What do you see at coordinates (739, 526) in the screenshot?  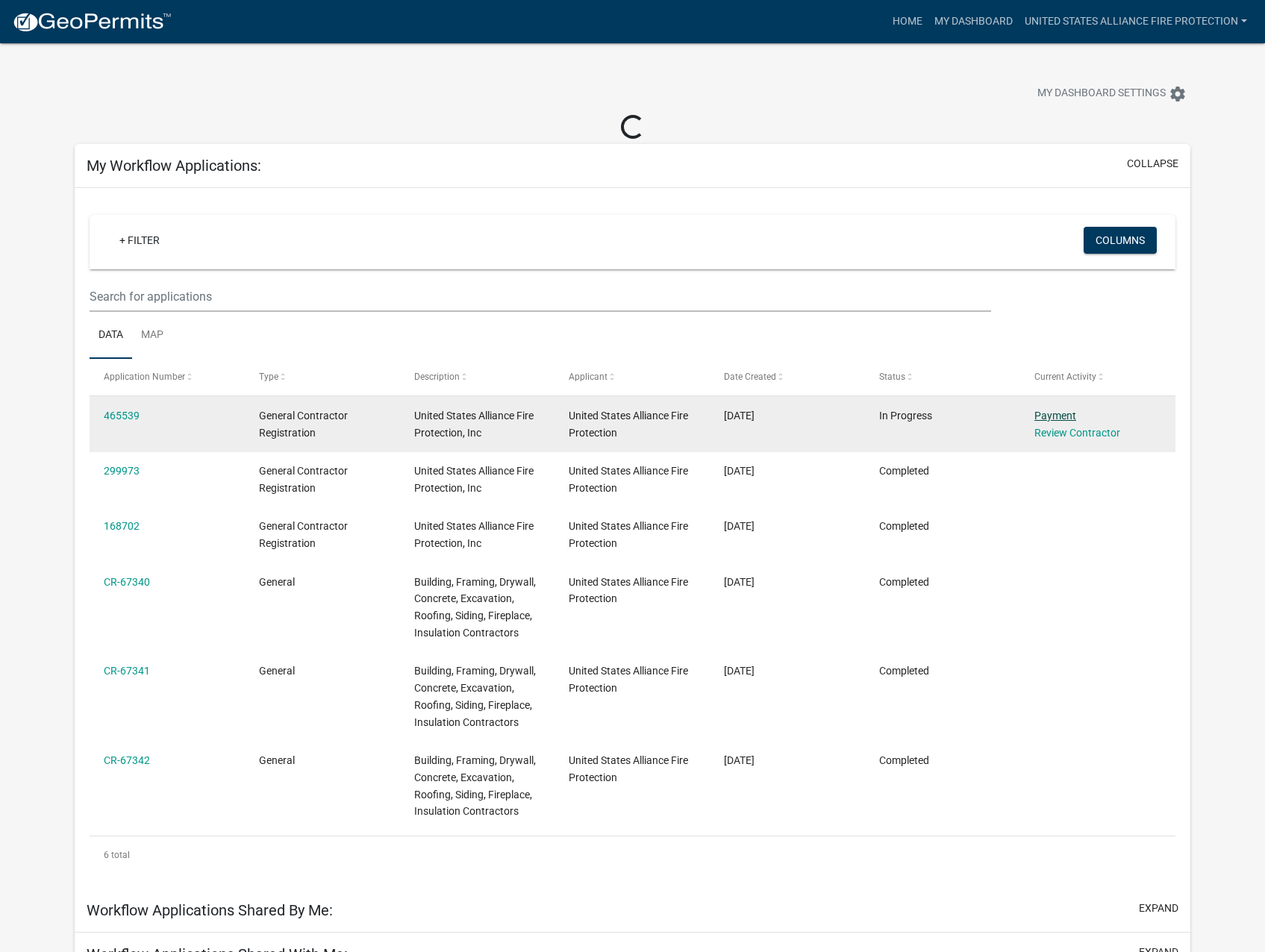 I see `span: 09/06/2023` at bounding box center [739, 526].